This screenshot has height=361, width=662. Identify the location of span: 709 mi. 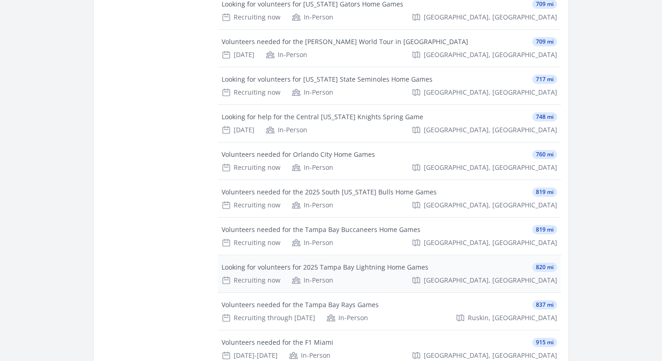
(545, 42).